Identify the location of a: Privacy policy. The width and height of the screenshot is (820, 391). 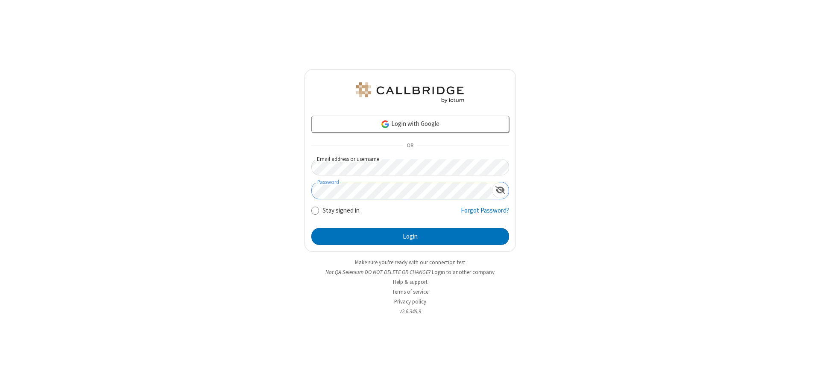
(410, 302).